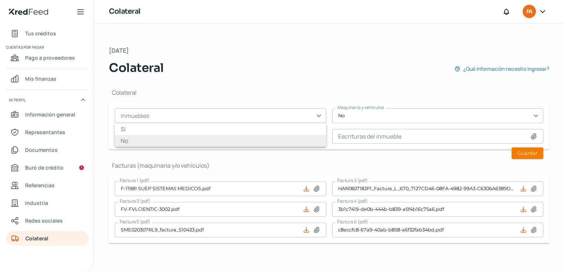 This screenshot has width=564, height=272. Describe the element at coordinates (47, 186) in the screenshot. I see `a: Referencias` at that location.